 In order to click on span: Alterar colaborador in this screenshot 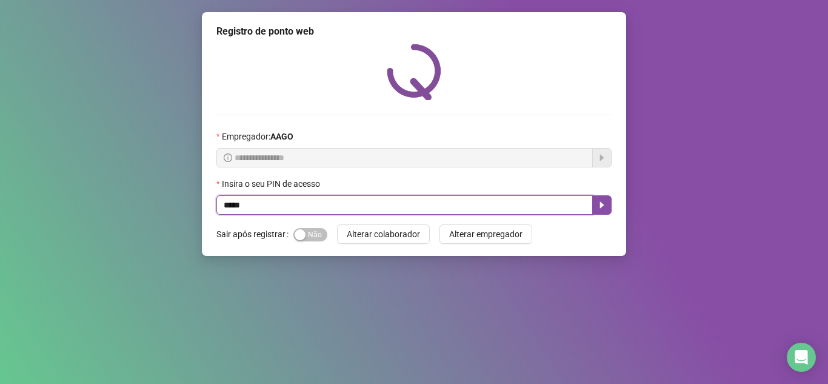, I will do `click(383, 234)`.